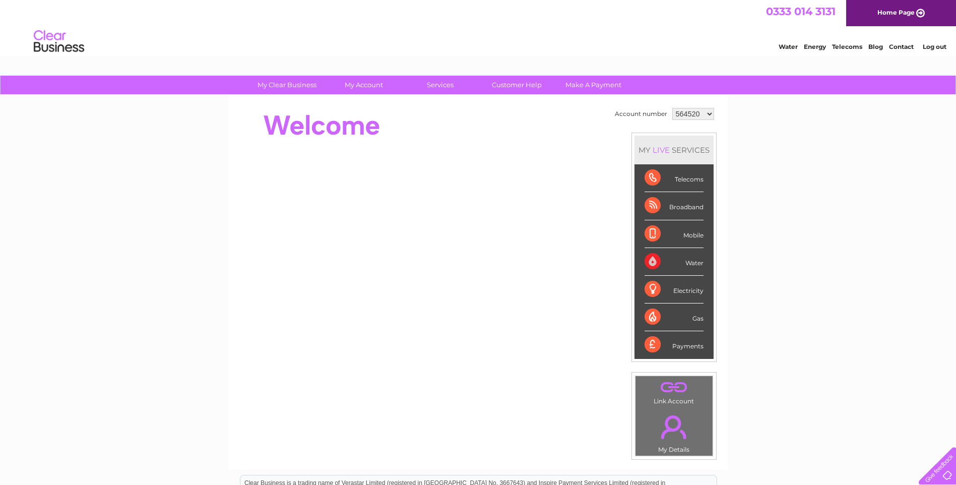 Image resolution: width=956 pixels, height=485 pixels. What do you see at coordinates (517, 85) in the screenshot?
I see `a: Customer Help` at bounding box center [517, 85].